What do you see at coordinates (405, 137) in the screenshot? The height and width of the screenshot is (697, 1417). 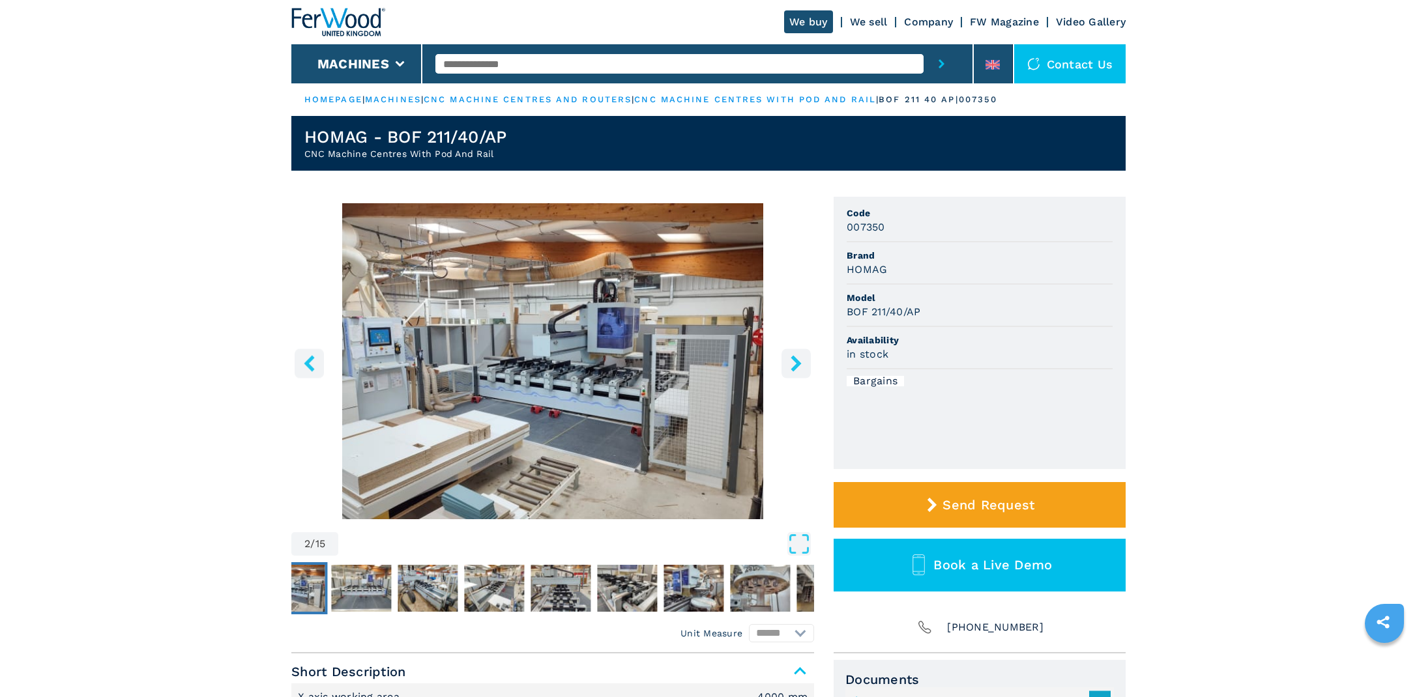 I see `h1: HOMAG - BOF 211/40/AP` at bounding box center [405, 137].